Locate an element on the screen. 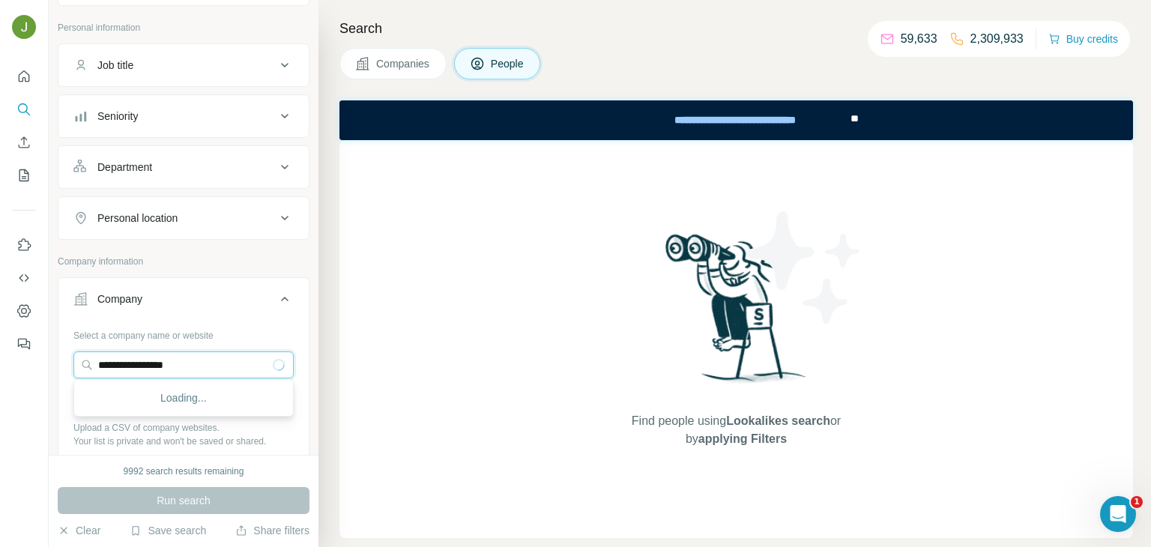  button: Use Surfe on LinkedIn is located at coordinates (24, 245).